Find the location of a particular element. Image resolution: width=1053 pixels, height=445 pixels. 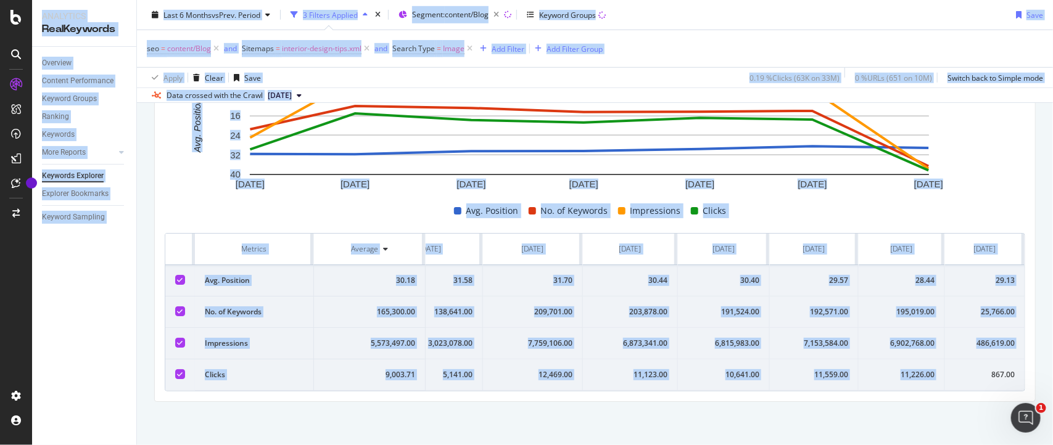

div: 191,524.00 is located at coordinates (724, 312).